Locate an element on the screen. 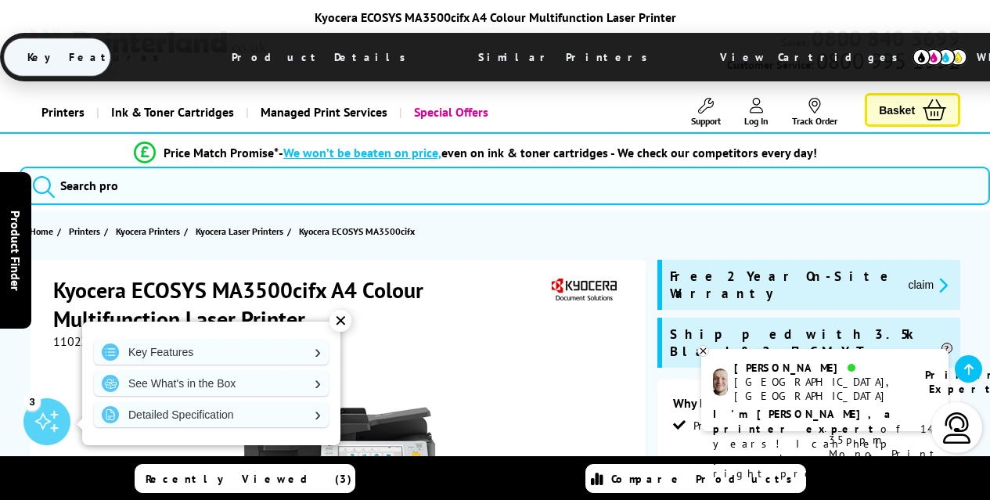 Image resolution: width=990 pixels, height=500 pixels. span: Shipped with 3.5k Black & 2.5k CMY Toners is located at coordinates (810, 343).